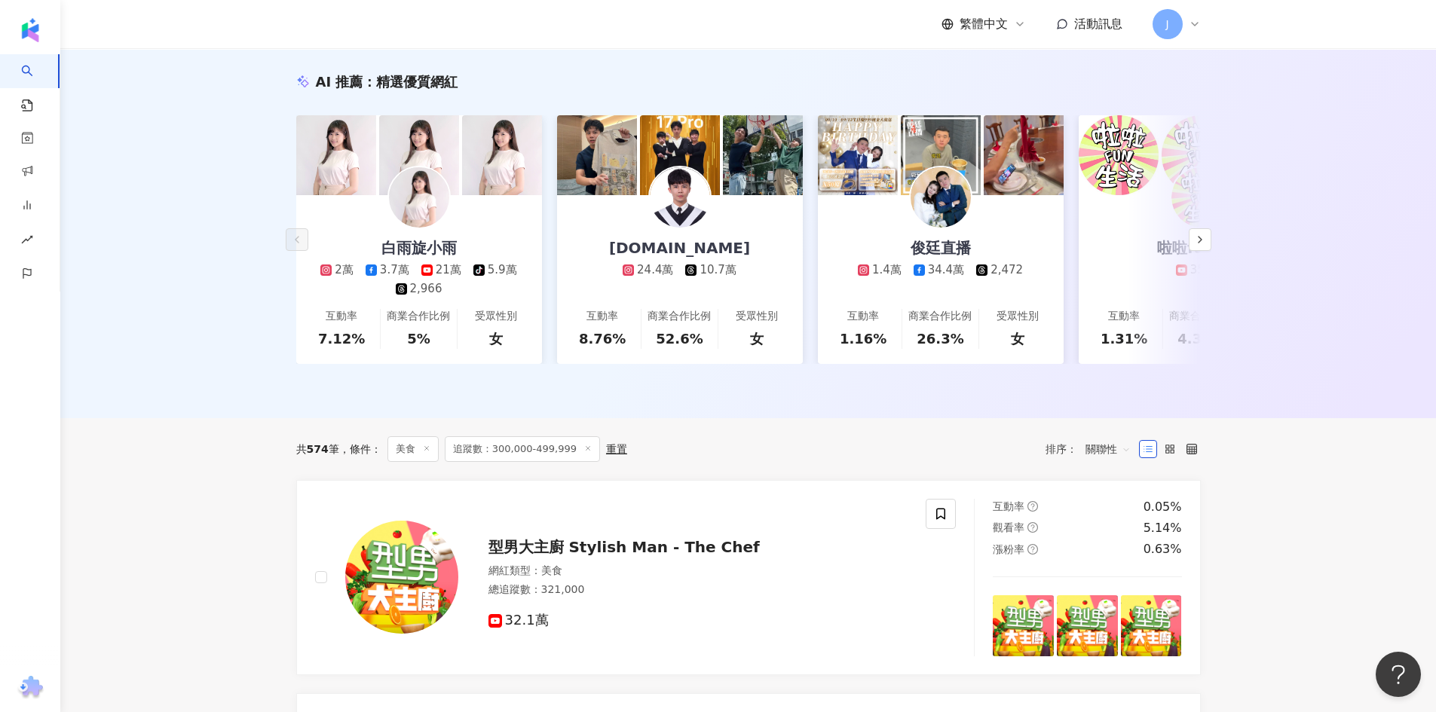 This screenshot has height=712, width=1436. Describe the element at coordinates (863, 338) in the screenshot. I see `div: 1.16%` at that location.